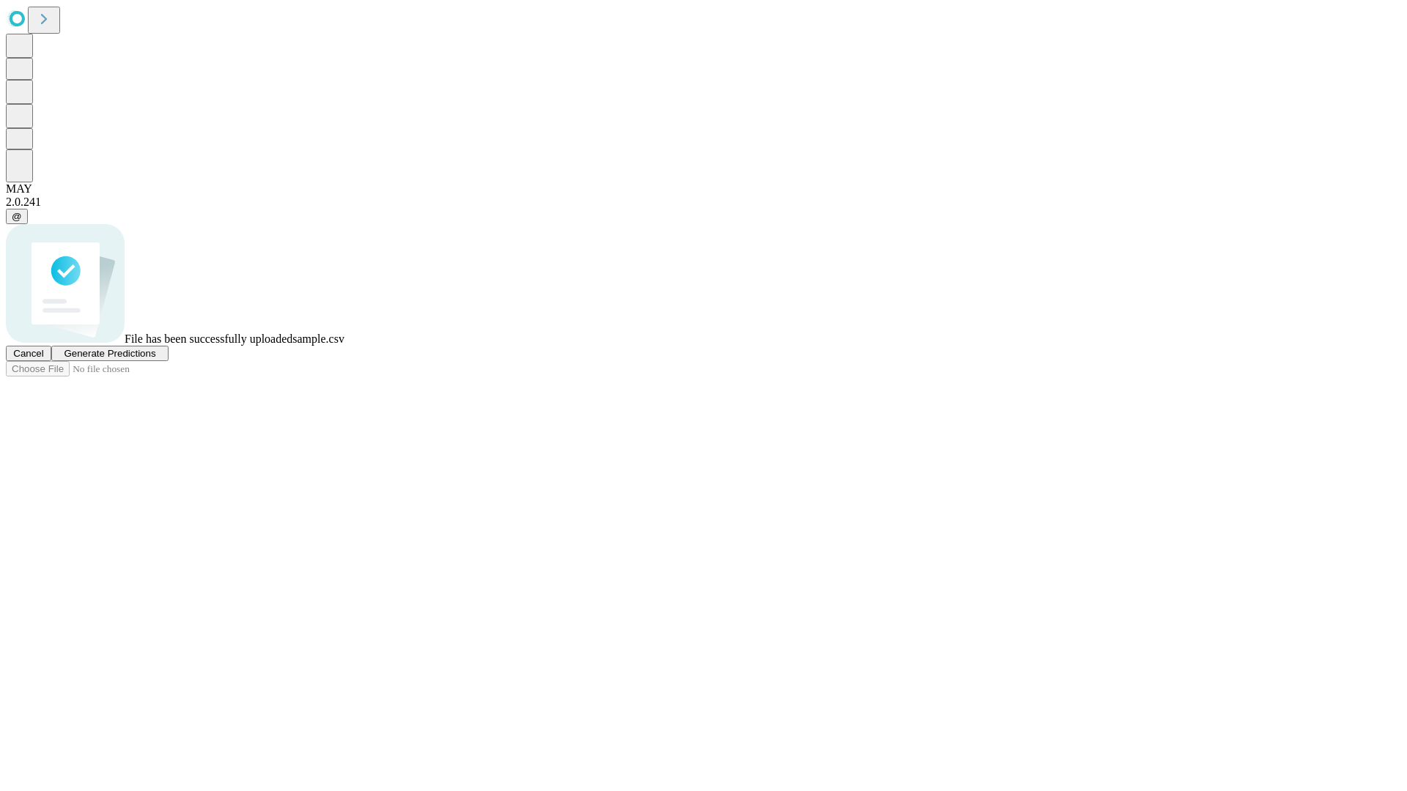 The image size is (1407, 791). I want to click on span: Cancel, so click(29, 353).